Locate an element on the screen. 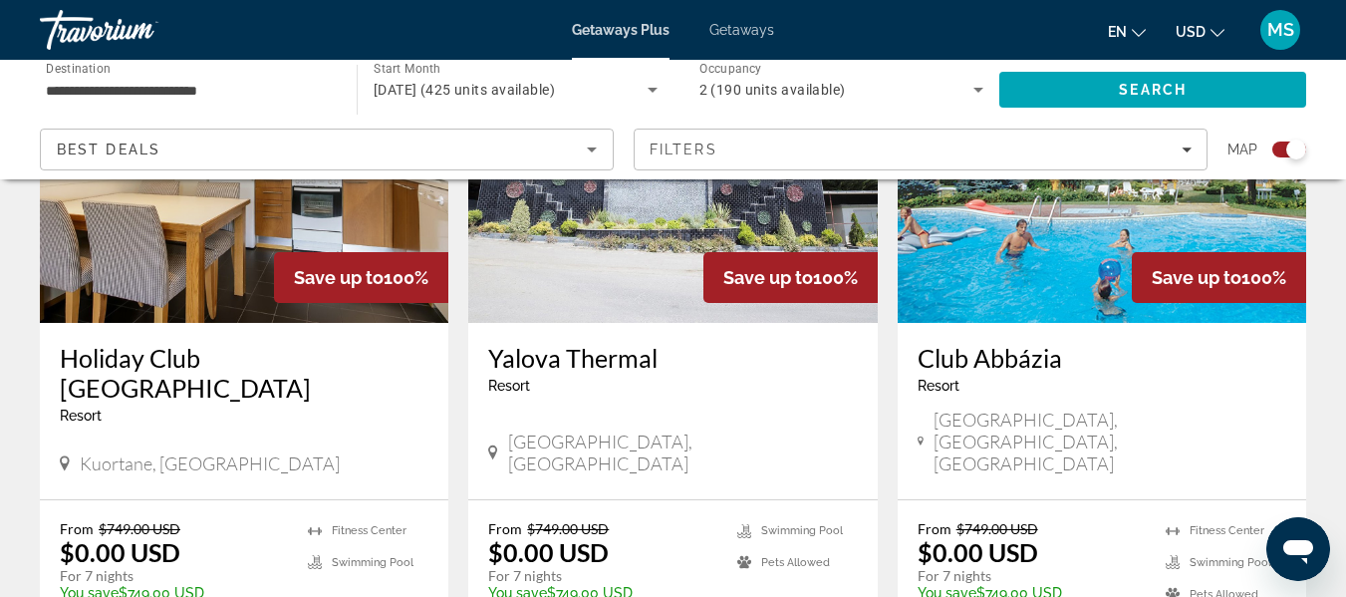  span: MS is located at coordinates (1281, 30).